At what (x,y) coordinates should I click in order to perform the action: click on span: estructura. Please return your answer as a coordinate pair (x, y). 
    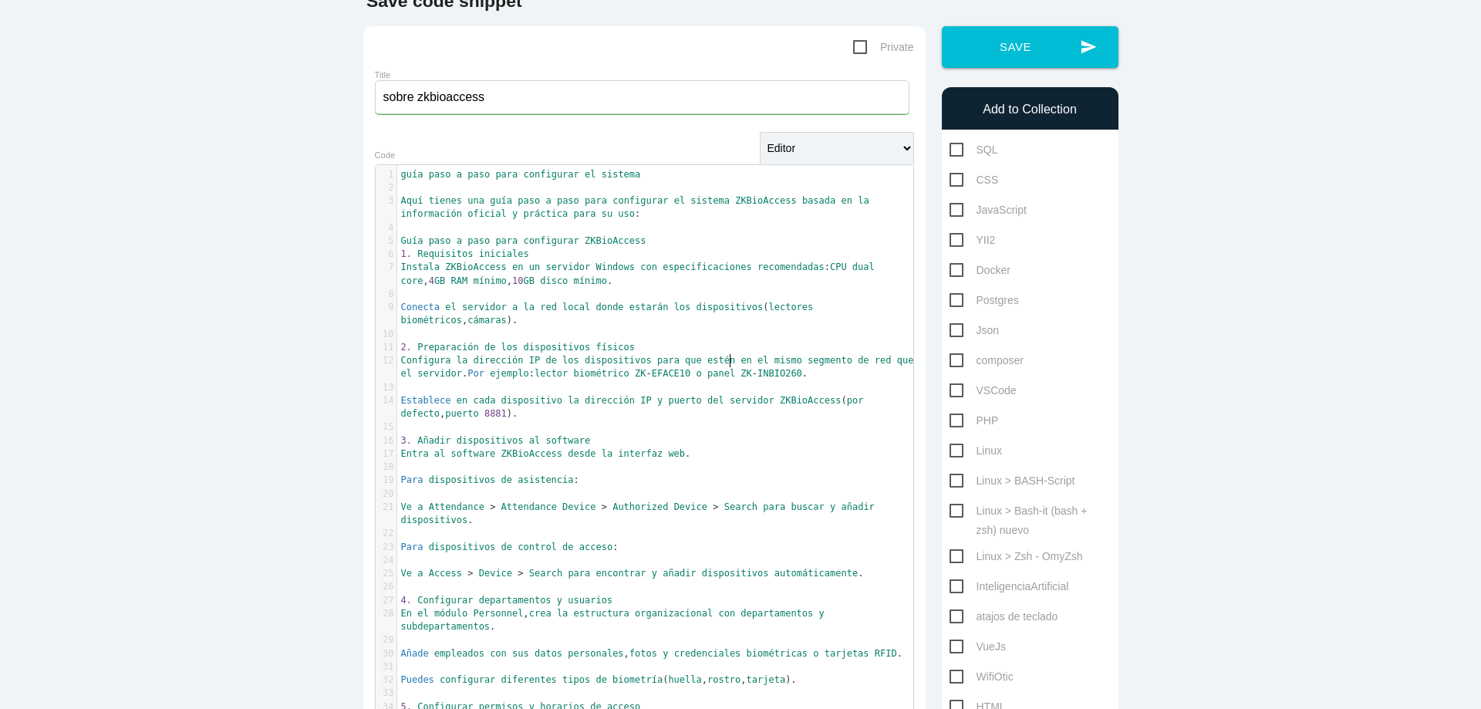
    Looking at the image, I should click on (602, 613).